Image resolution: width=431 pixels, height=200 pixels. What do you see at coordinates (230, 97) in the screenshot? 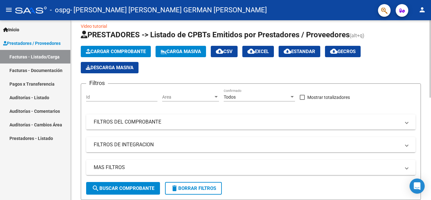
I see `span: Todos` at bounding box center [230, 97].